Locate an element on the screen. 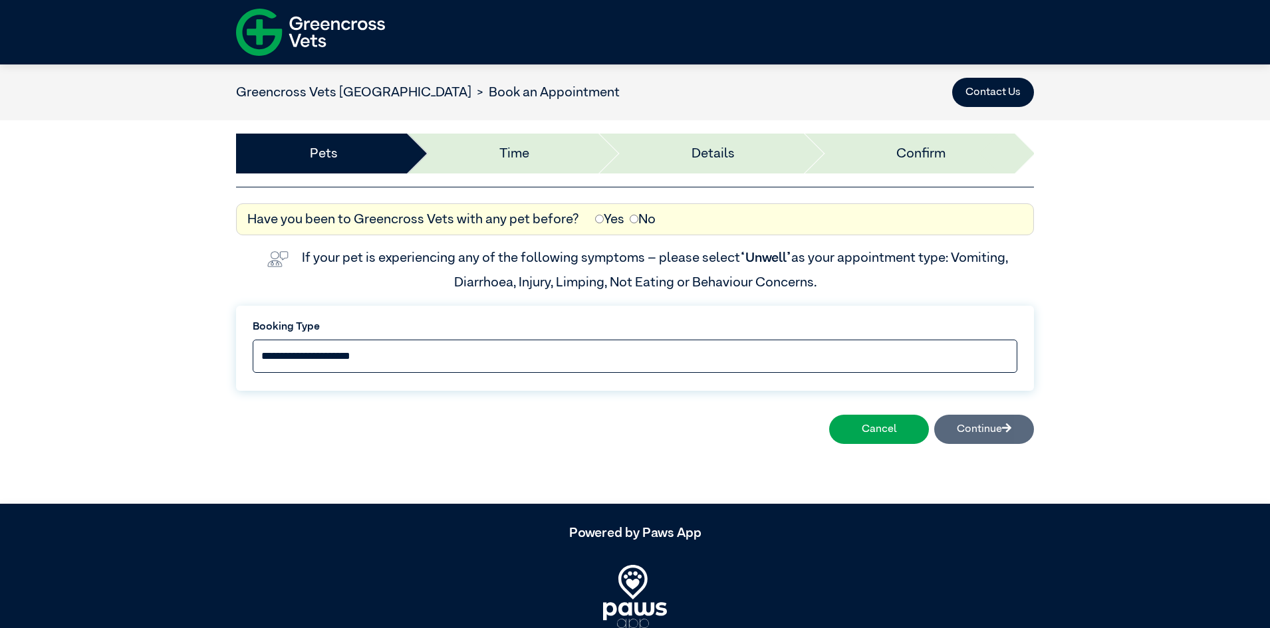 This screenshot has width=1270, height=628. label: Yes is located at coordinates (610, 219).